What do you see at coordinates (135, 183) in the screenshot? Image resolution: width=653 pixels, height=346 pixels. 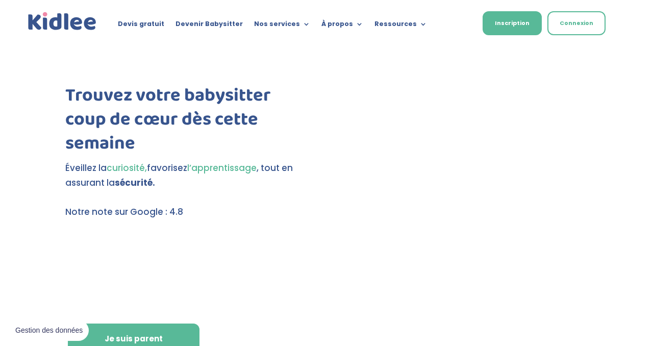 I see `strong: sécurité.` at bounding box center [135, 183].